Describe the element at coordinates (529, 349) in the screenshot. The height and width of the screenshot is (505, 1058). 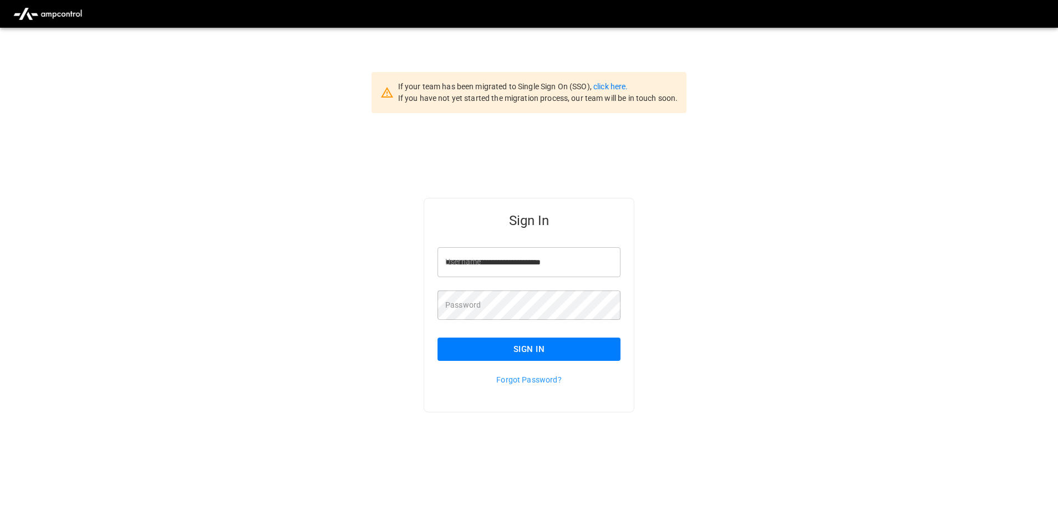
I see `button: Sign In` at that location.